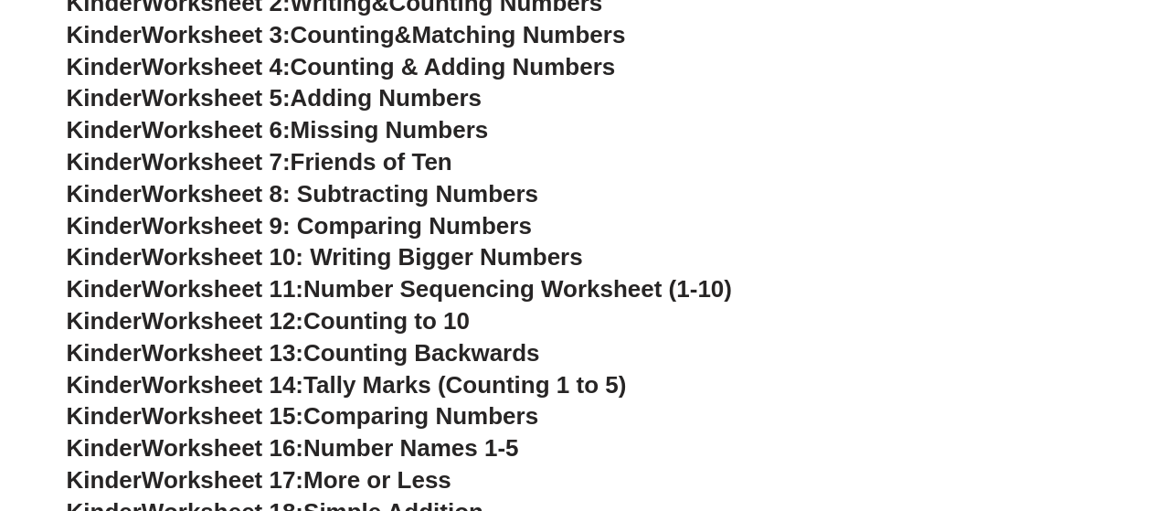 This screenshot has width=1156, height=511. What do you see at coordinates (410, 448) in the screenshot?
I see `span: Number Names 1-5` at bounding box center [410, 448].